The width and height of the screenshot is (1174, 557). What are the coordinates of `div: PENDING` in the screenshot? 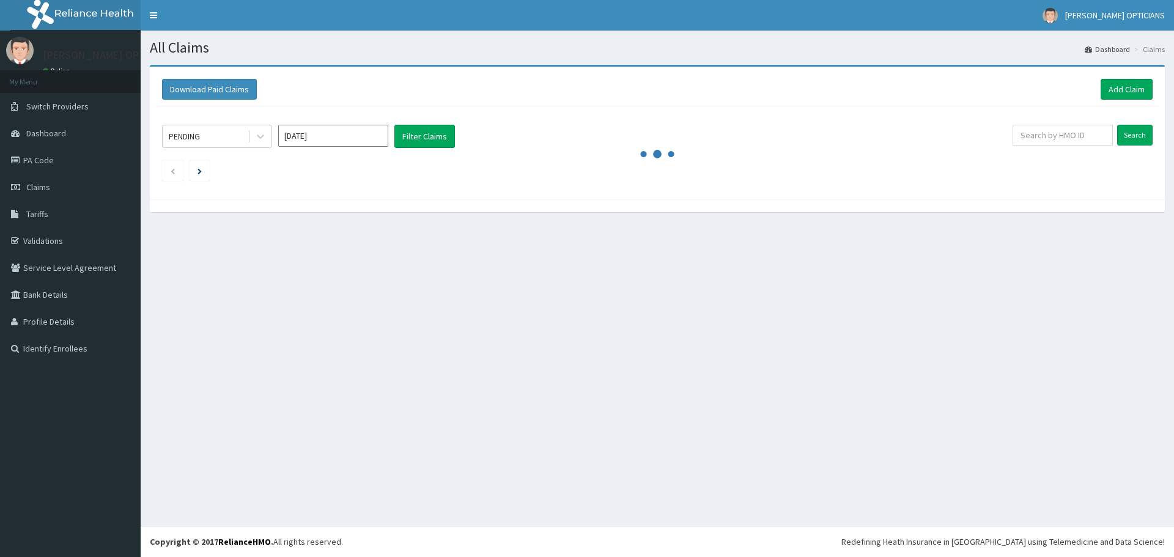 It's located at (184, 136).